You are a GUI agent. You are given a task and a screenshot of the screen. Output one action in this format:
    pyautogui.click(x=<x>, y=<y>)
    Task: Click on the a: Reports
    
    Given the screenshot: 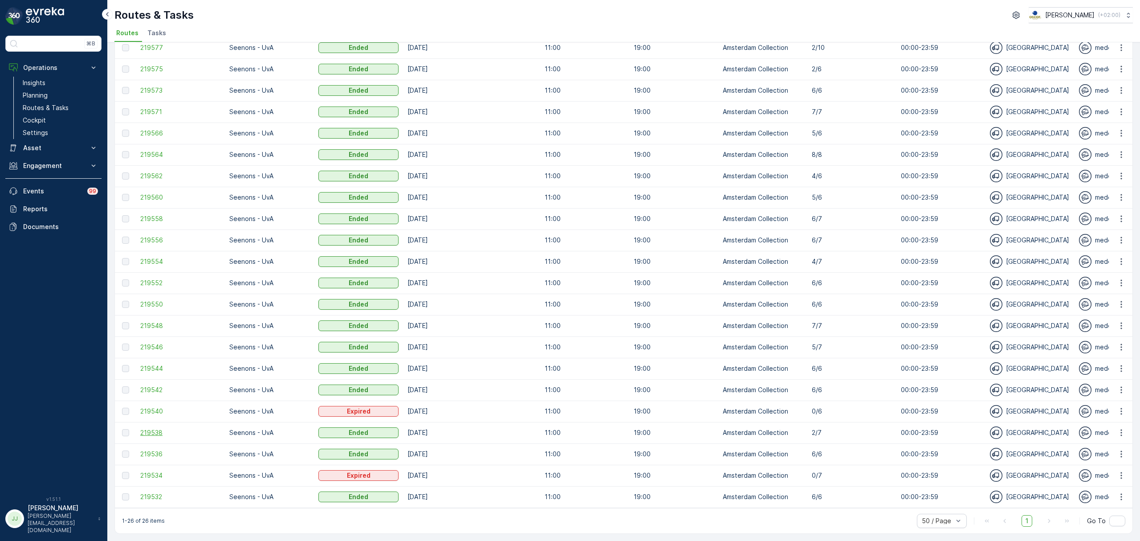 What is the action you would take?
    pyautogui.click(x=53, y=209)
    